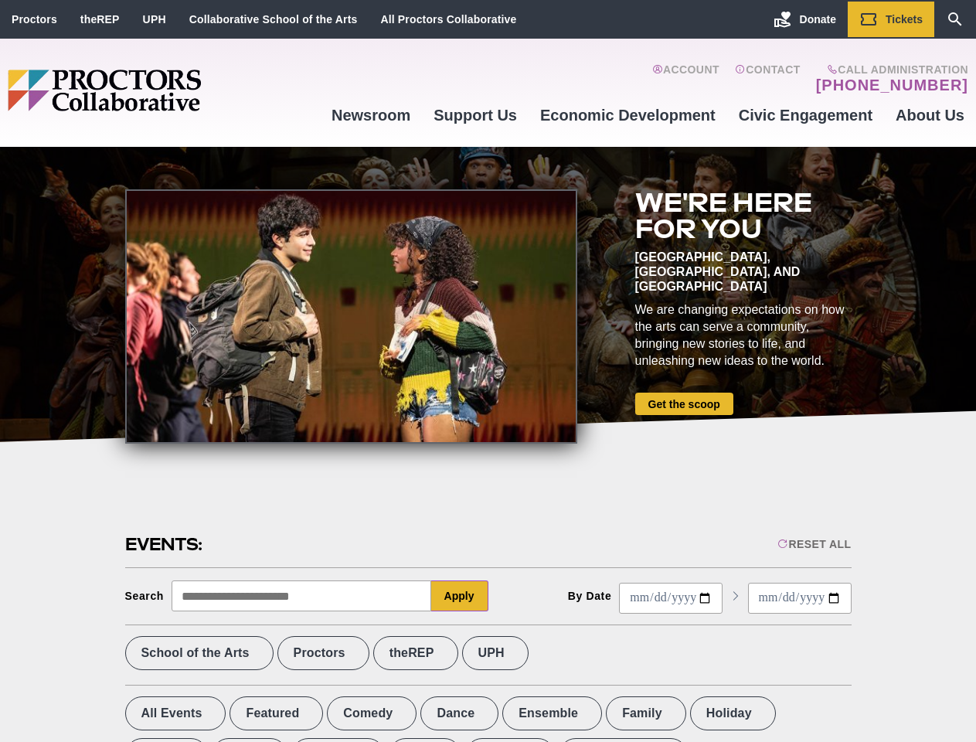 The width and height of the screenshot is (976, 742). Describe the element at coordinates (743, 216) in the screenshot. I see `h2: We're here for you` at that location.